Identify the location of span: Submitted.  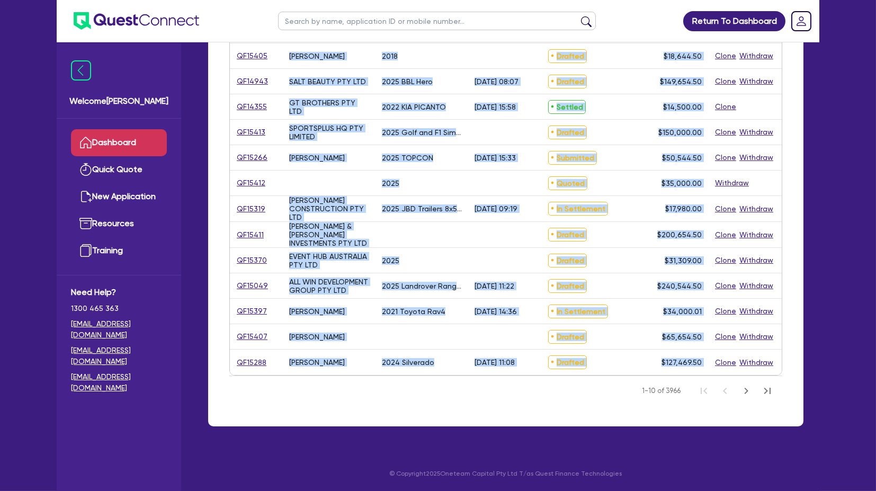
(573, 158).